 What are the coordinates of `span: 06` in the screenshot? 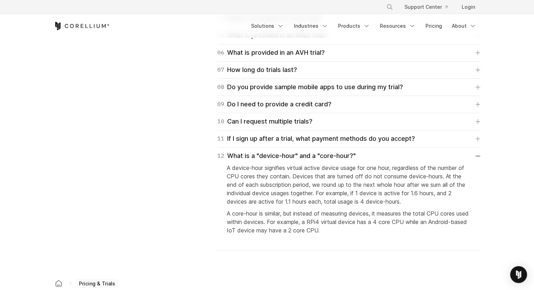 It's located at (221, 53).